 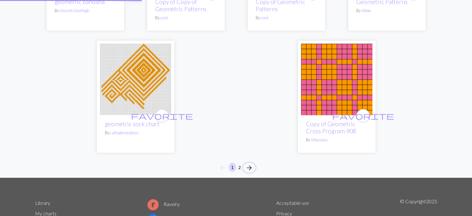 What do you see at coordinates (124, 132) in the screenshot?
I see `a: callingfororpheus` at bounding box center [124, 132].